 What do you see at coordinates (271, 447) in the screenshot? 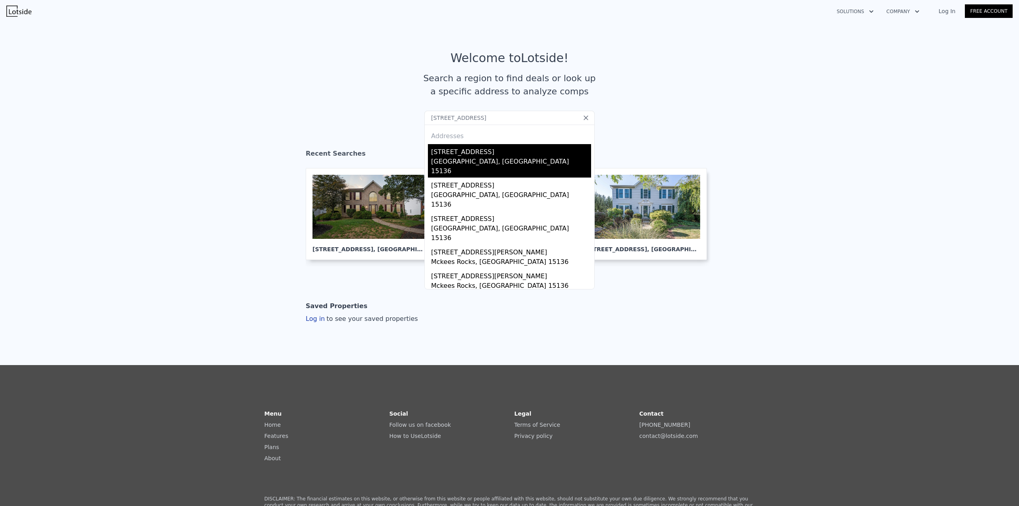
I see `a: Plans` at bounding box center [271, 447].